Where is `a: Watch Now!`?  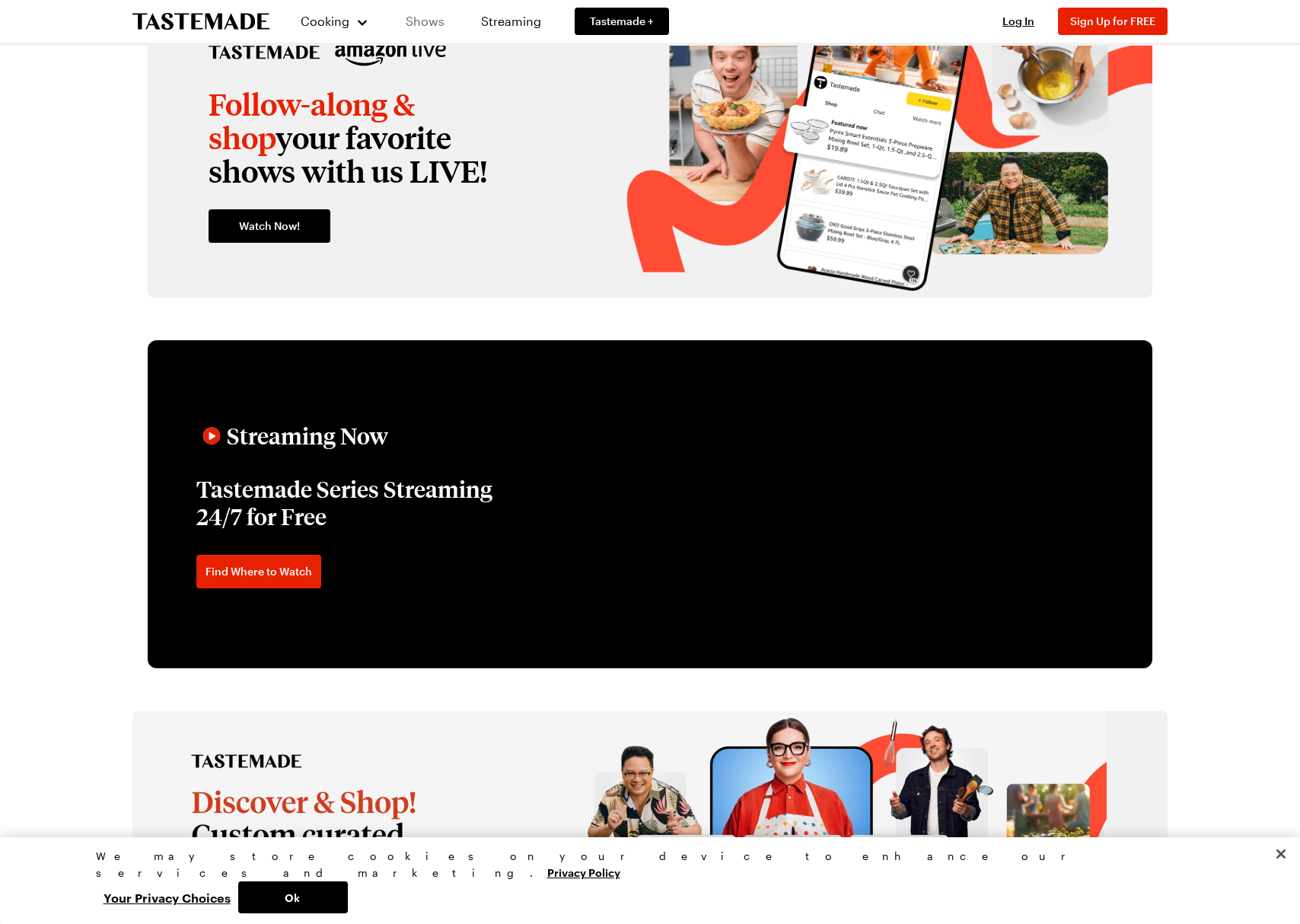
a: Watch Now! is located at coordinates (270, 226).